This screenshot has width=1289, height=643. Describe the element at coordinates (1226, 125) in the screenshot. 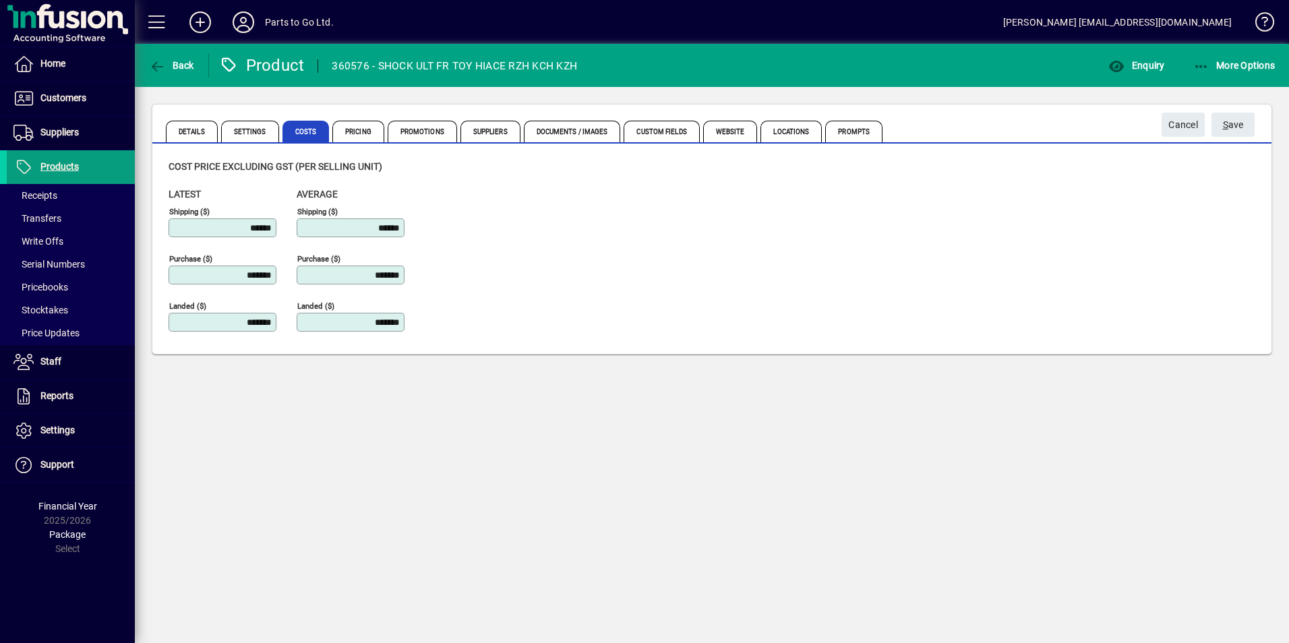

I see `span: S` at that location.